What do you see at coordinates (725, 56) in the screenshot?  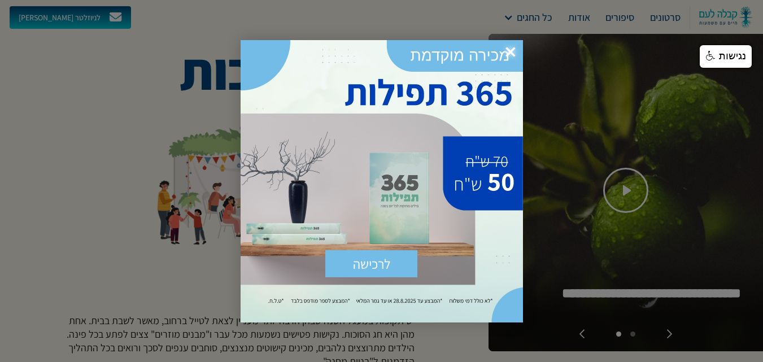 I see `a: נגישות` at bounding box center [725, 56].